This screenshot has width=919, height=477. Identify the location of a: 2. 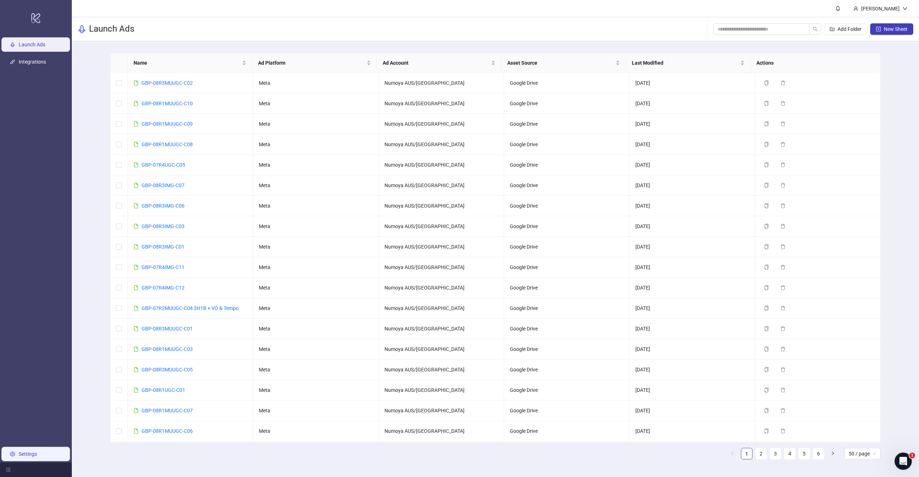
(761, 454).